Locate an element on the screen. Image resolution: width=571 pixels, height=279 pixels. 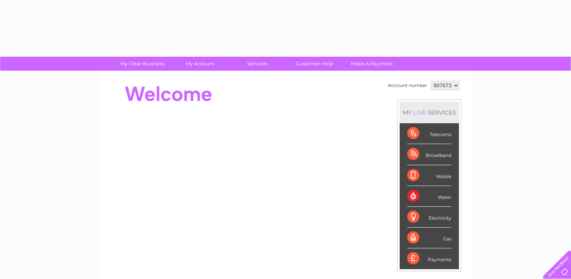
a: My Clear Business is located at coordinates (142, 63).